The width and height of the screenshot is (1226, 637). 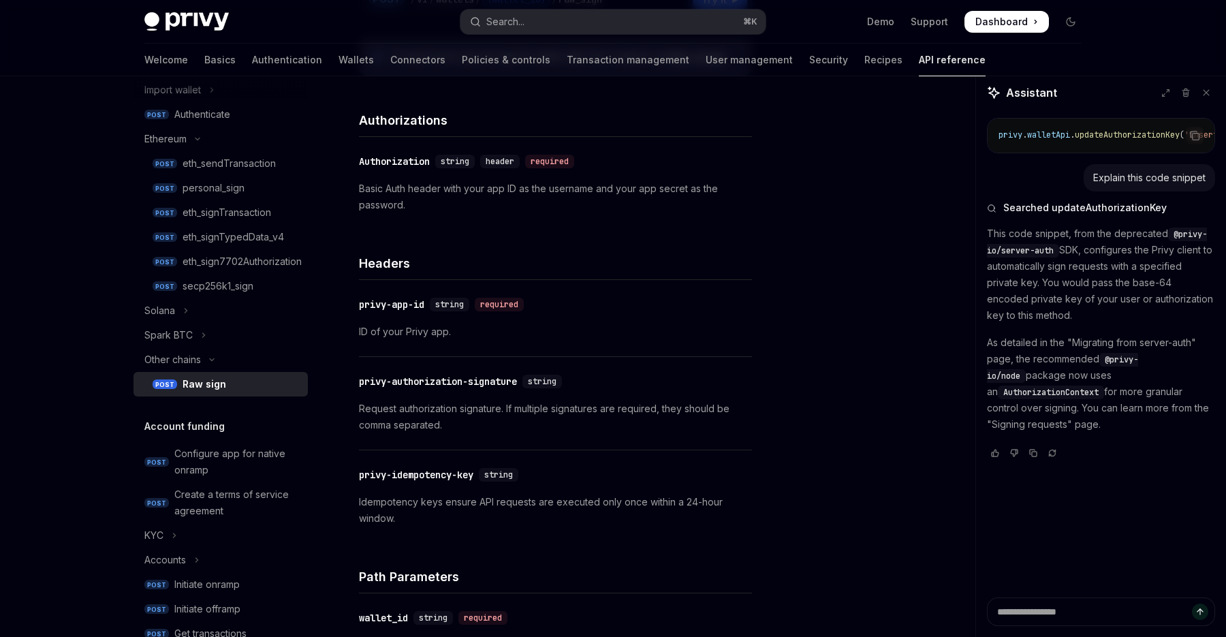 I want to click on button: Copy the contents from the code block, so click(x=1195, y=136).